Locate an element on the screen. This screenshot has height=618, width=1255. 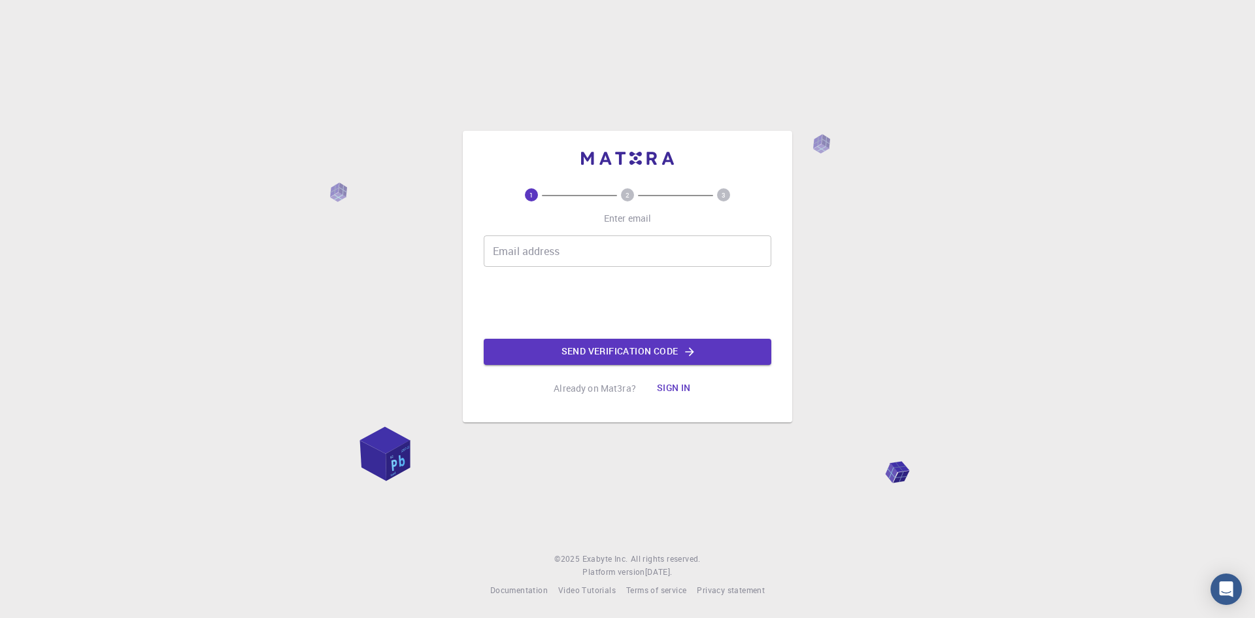
button: Sign in is located at coordinates (674, 388).